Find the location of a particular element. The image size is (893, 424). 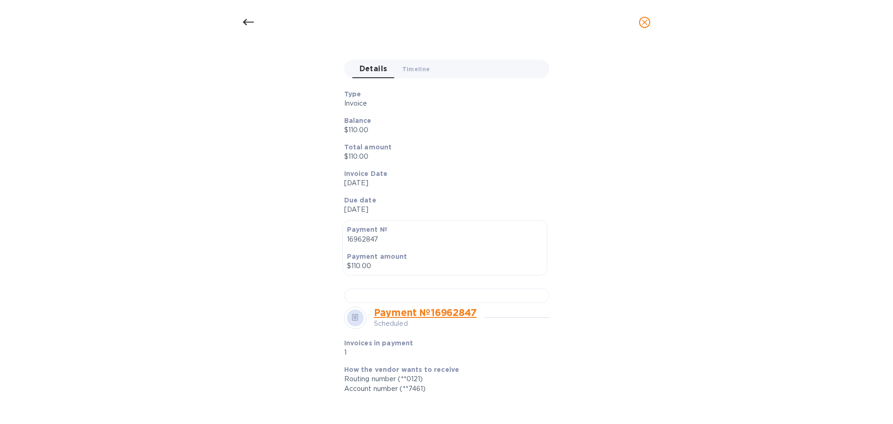

b: Due date is located at coordinates (360, 200).